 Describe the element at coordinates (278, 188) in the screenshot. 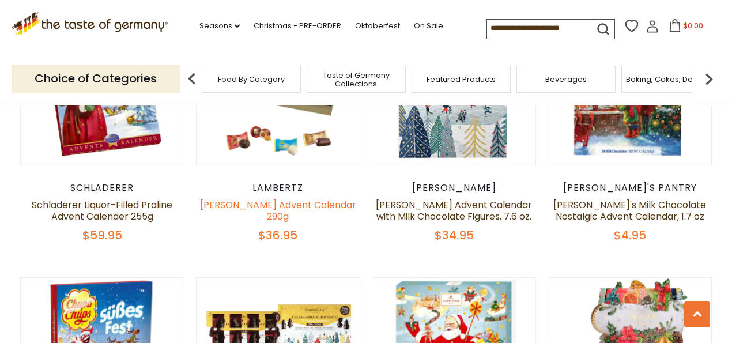

I see `div: Lambertz` at that location.